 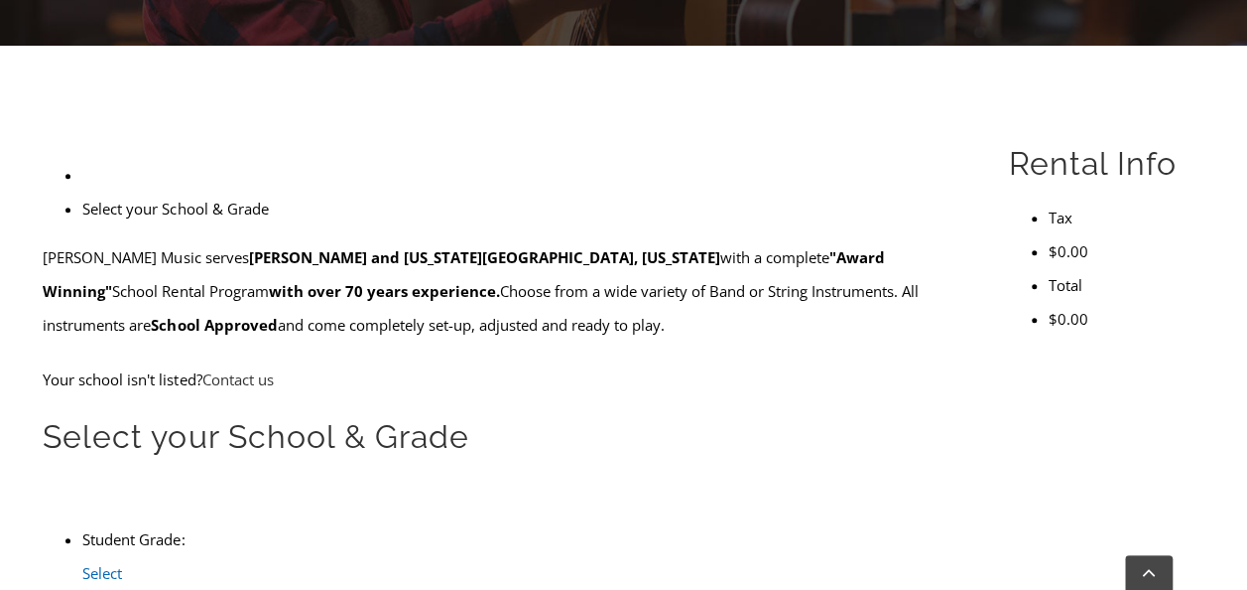 What do you see at coordinates (1126, 285) in the screenshot?
I see `li: Total` at bounding box center [1126, 285].